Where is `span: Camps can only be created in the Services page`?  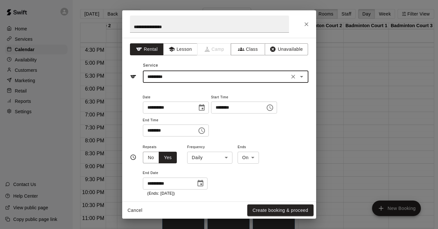 span: Camps can only be created in the Services page is located at coordinates (214, 49).